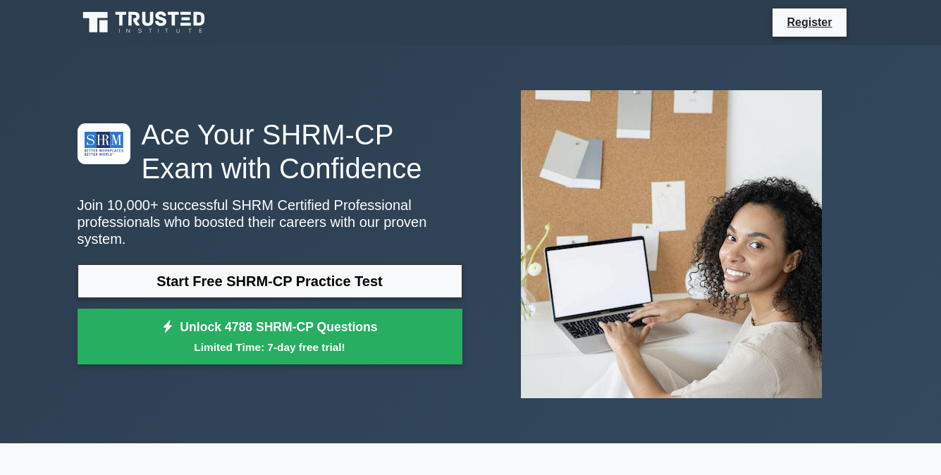 Image resolution: width=941 pixels, height=475 pixels. I want to click on a: Start Free SHRM-CP Practice Test, so click(270, 281).